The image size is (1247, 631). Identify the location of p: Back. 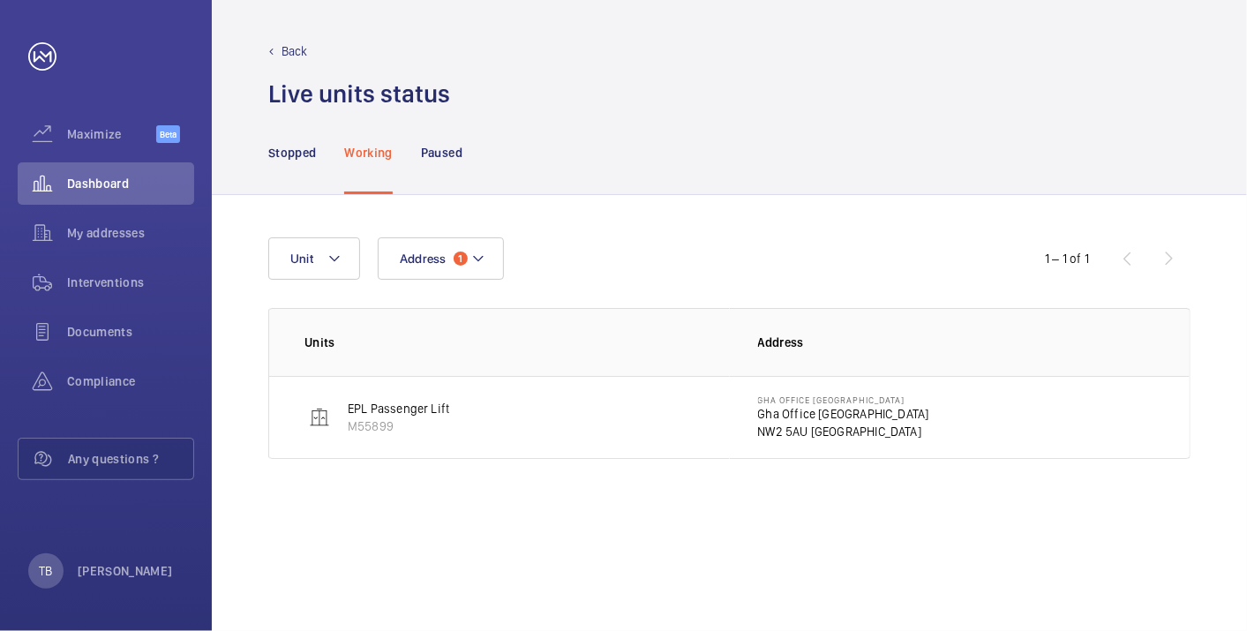
(295, 51).